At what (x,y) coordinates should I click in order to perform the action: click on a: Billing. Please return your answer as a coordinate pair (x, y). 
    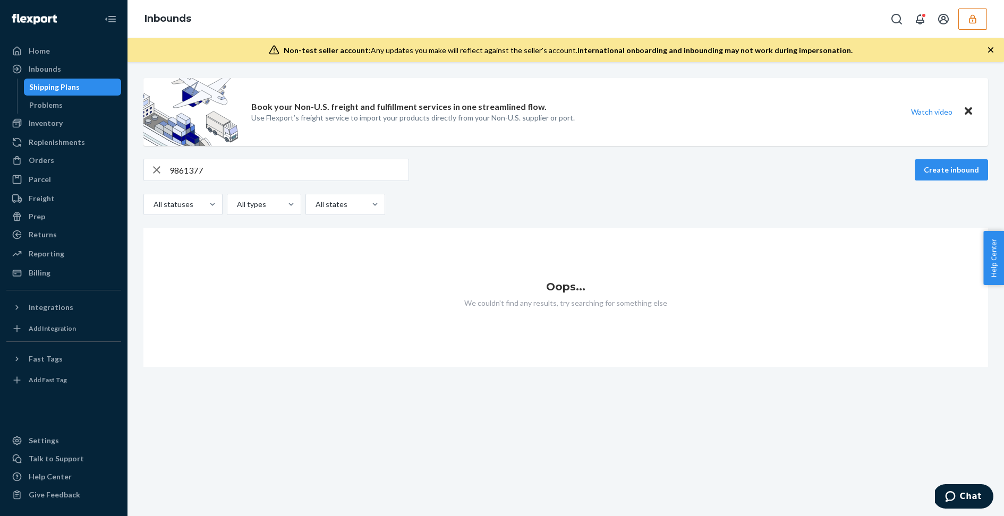
    Looking at the image, I should click on (64, 273).